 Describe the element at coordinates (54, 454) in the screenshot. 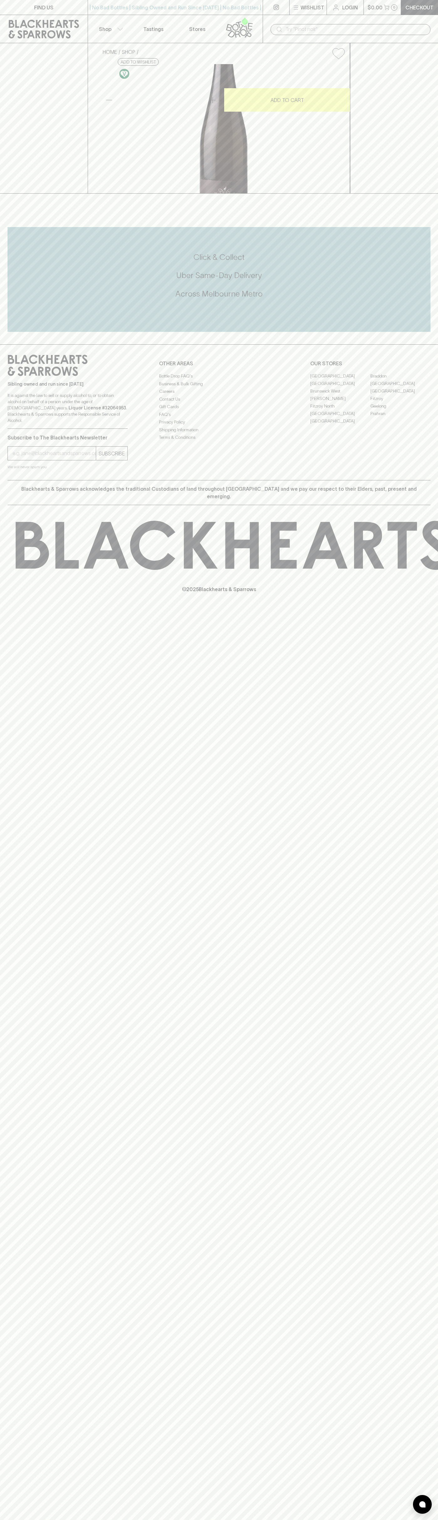

I see `input: e.g. jane@blackheartsandsparrows.com.au` at that location.